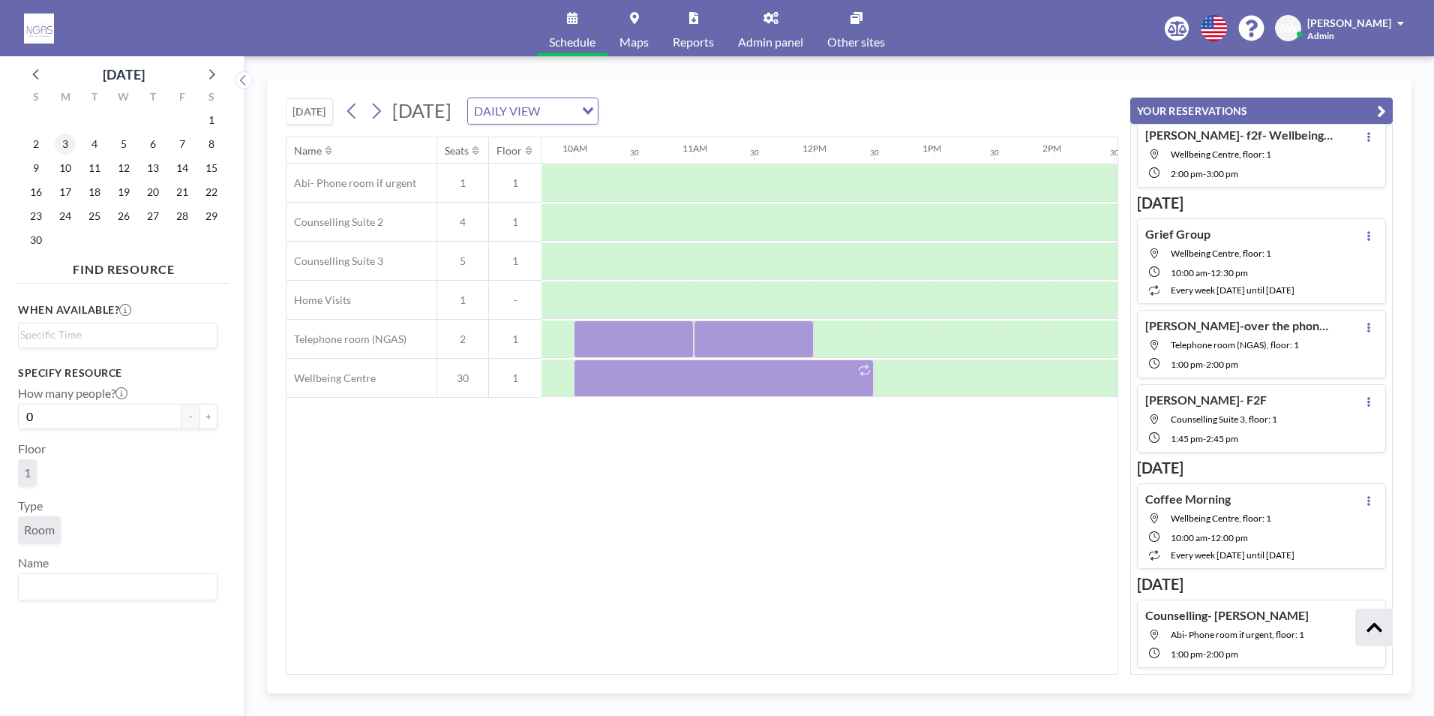 Image resolution: width=1434 pixels, height=716 pixels. What do you see at coordinates (1222, 438) in the screenshot?
I see `span: 2:45 PM` at bounding box center [1222, 438].